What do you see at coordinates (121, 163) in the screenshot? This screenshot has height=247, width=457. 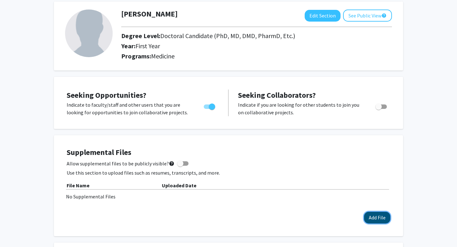 I see `span: Allow supplemental files to be publicly visible?` at bounding box center [121, 163].